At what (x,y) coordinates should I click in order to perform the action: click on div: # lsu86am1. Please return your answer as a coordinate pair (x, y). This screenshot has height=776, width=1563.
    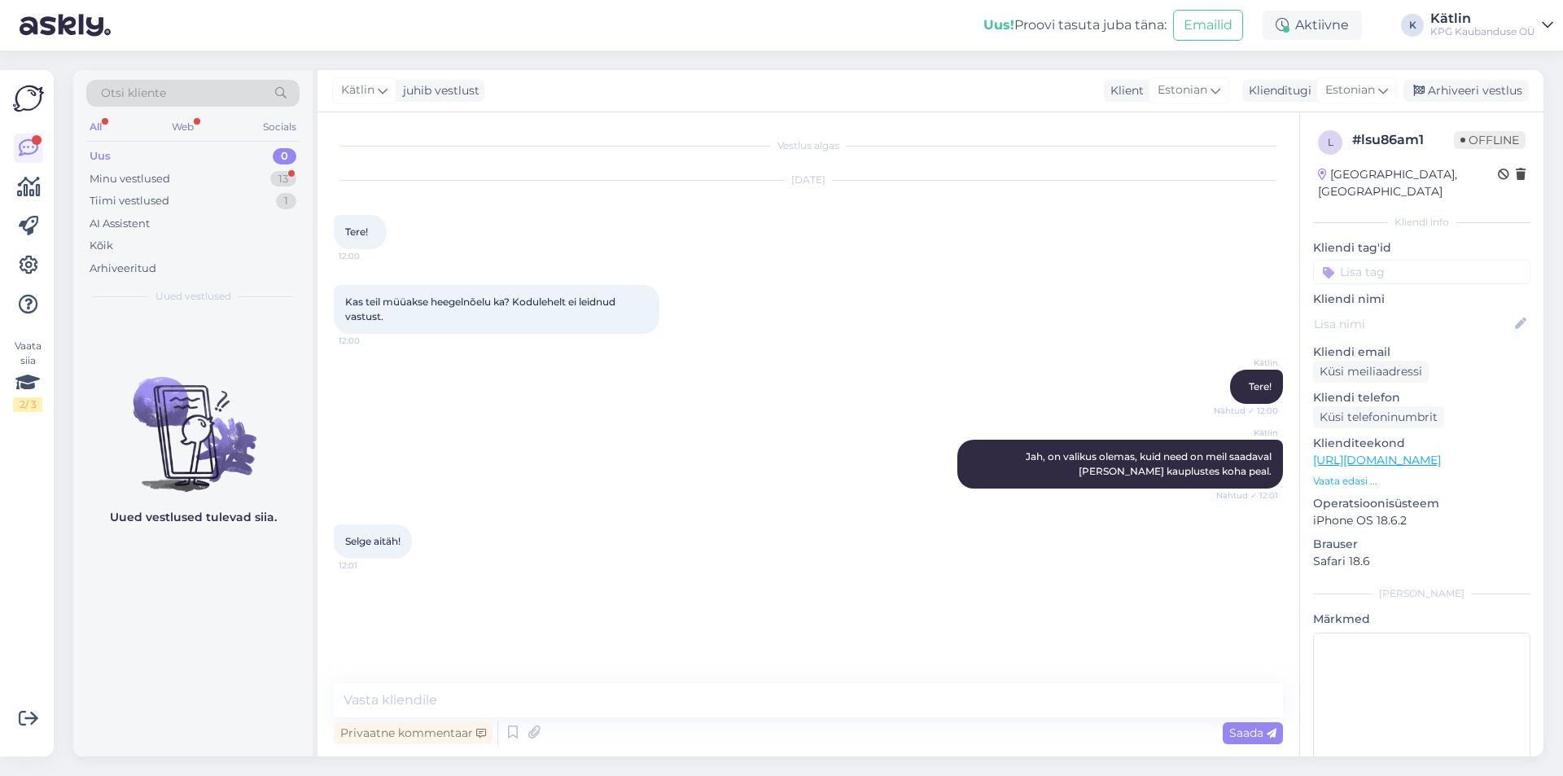
    Looking at the image, I should click on (1403, 140).